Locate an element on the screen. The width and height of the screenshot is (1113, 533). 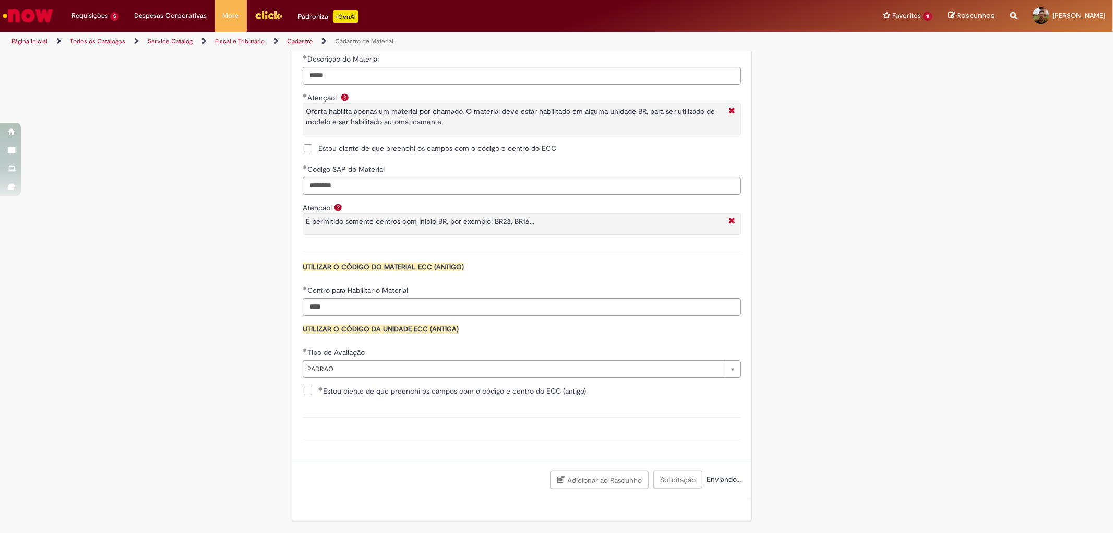
p: +GenAi is located at coordinates (345, 17).